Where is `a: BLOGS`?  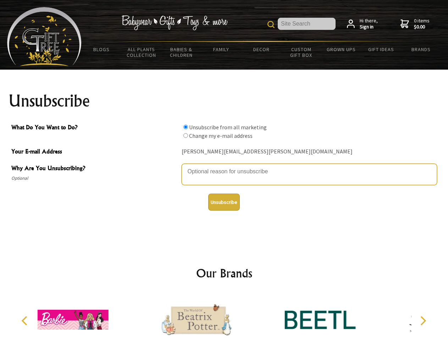 a: BLOGS is located at coordinates (102, 49).